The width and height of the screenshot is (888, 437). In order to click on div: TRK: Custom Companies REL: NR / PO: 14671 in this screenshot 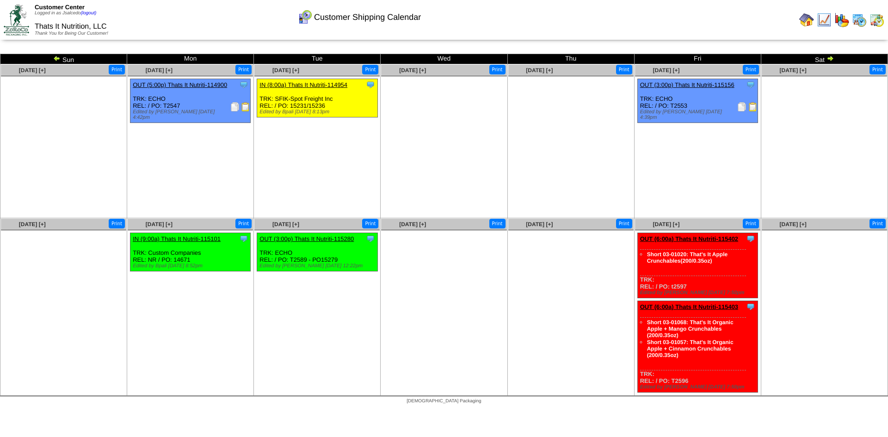, I will do `click(191, 252)`.